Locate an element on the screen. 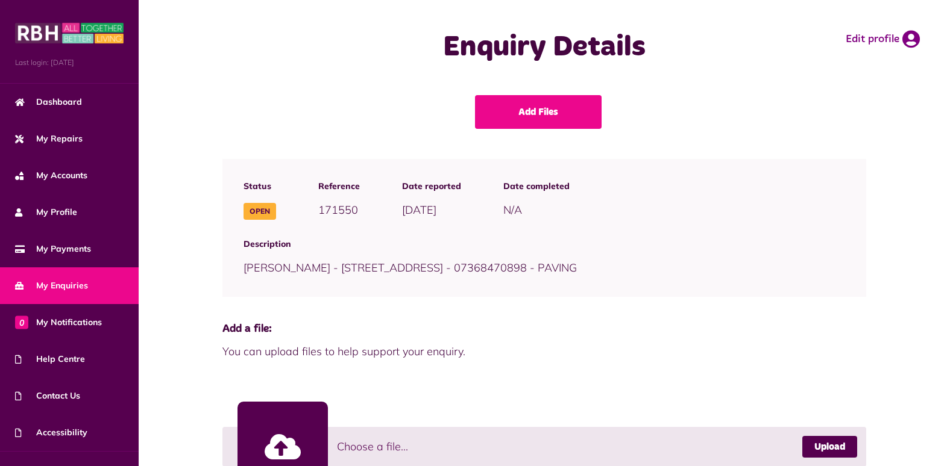 The height and width of the screenshot is (466, 950). span: My Enquiries is located at coordinates (51, 286).